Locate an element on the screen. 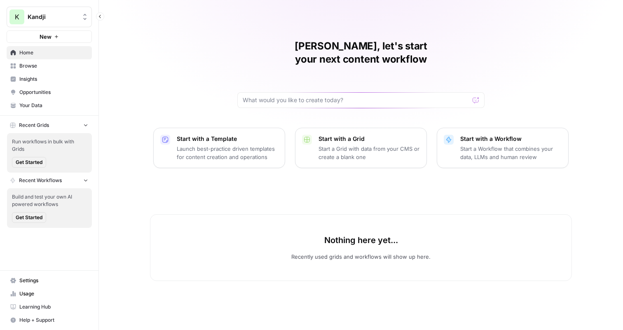 The image size is (623, 330). span: Usage is located at coordinates (54, 294).